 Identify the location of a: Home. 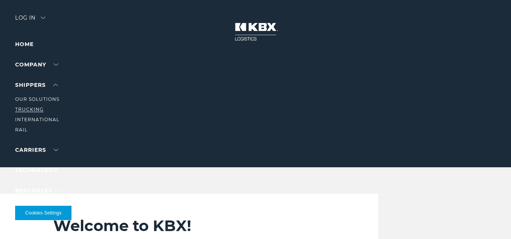
(24, 44).